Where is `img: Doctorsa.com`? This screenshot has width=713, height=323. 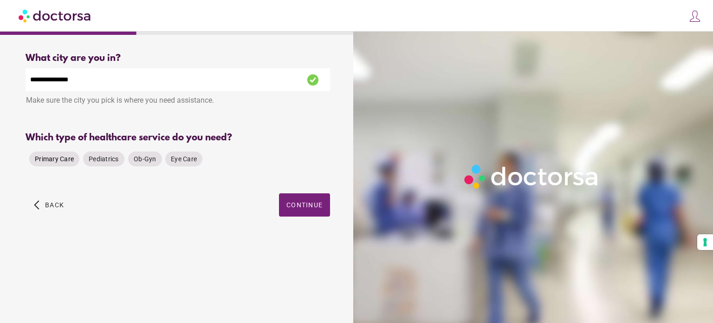
img: Doctorsa.com is located at coordinates (55, 15).